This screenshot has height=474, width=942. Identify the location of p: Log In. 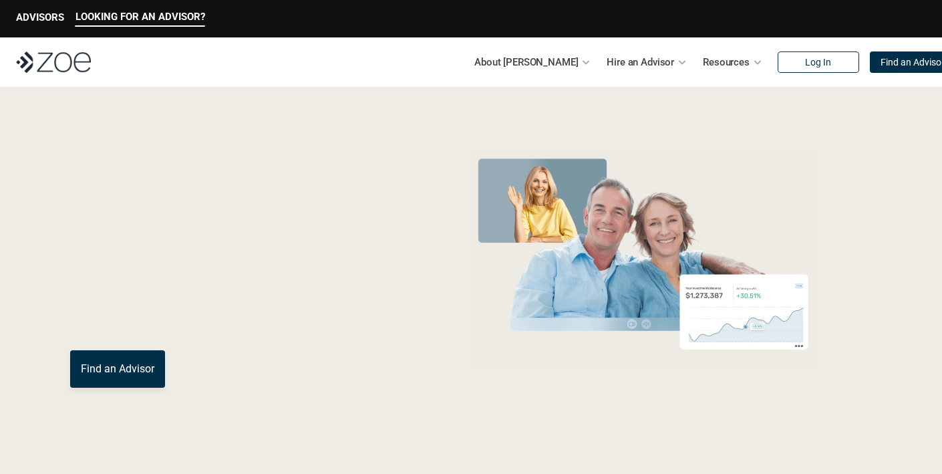
(818, 62).